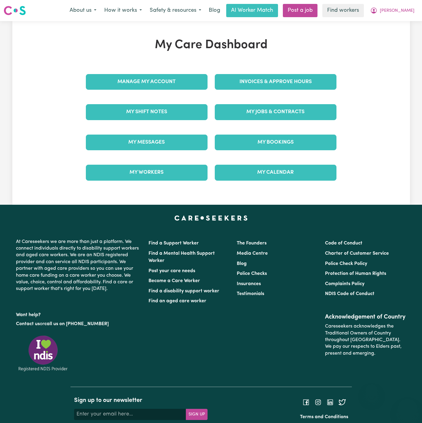 This screenshot has width=422, height=423. Describe the element at coordinates (79, 314) in the screenshot. I see `p: Want help?` at that location.